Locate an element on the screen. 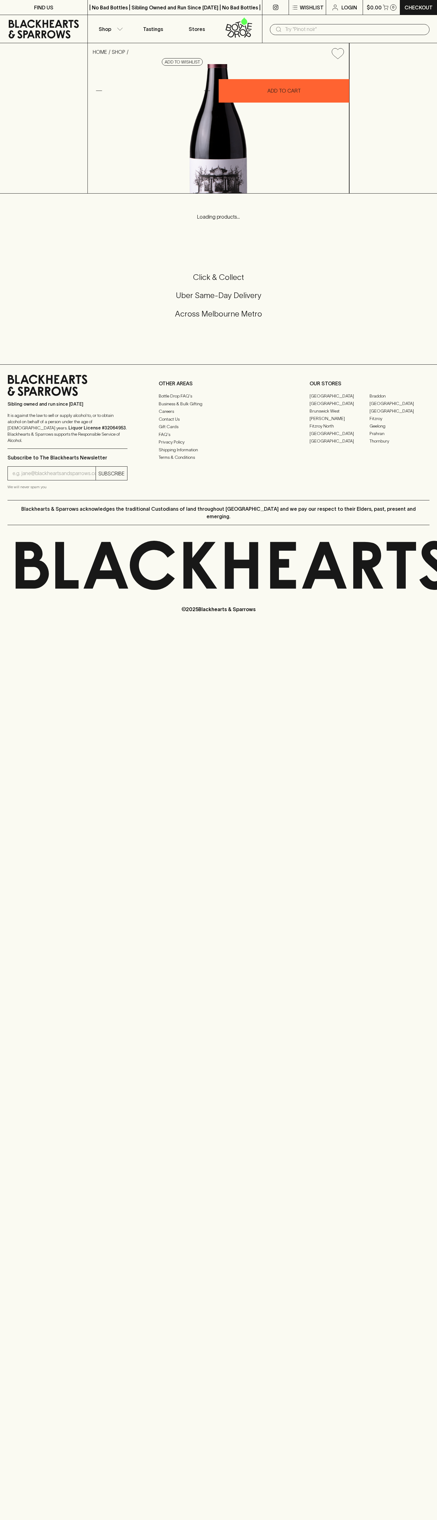 Image resolution: width=437 pixels, height=1520 pixels. a: Geelong is located at coordinates (400, 426).